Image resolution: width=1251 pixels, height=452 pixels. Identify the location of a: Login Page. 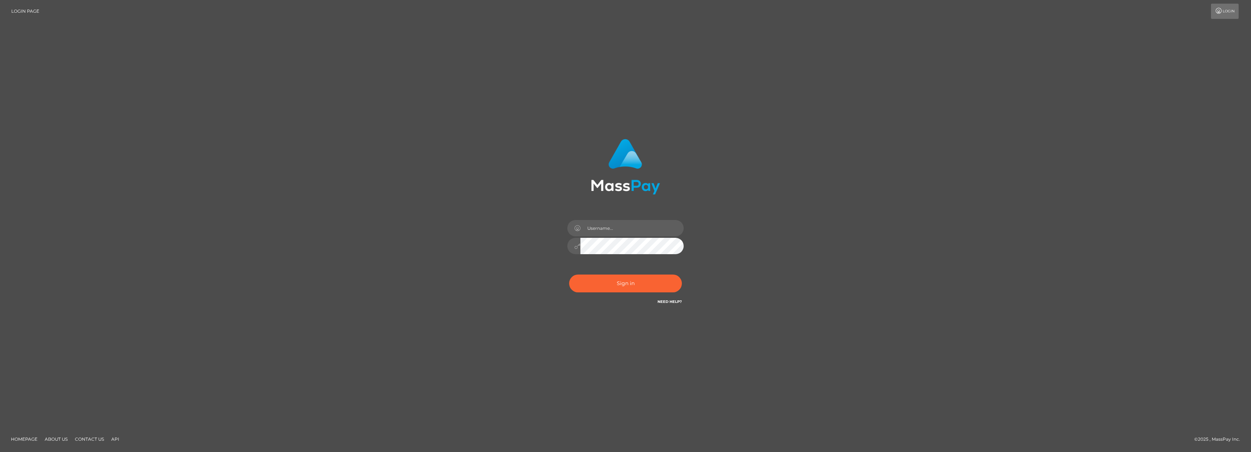
(25, 11).